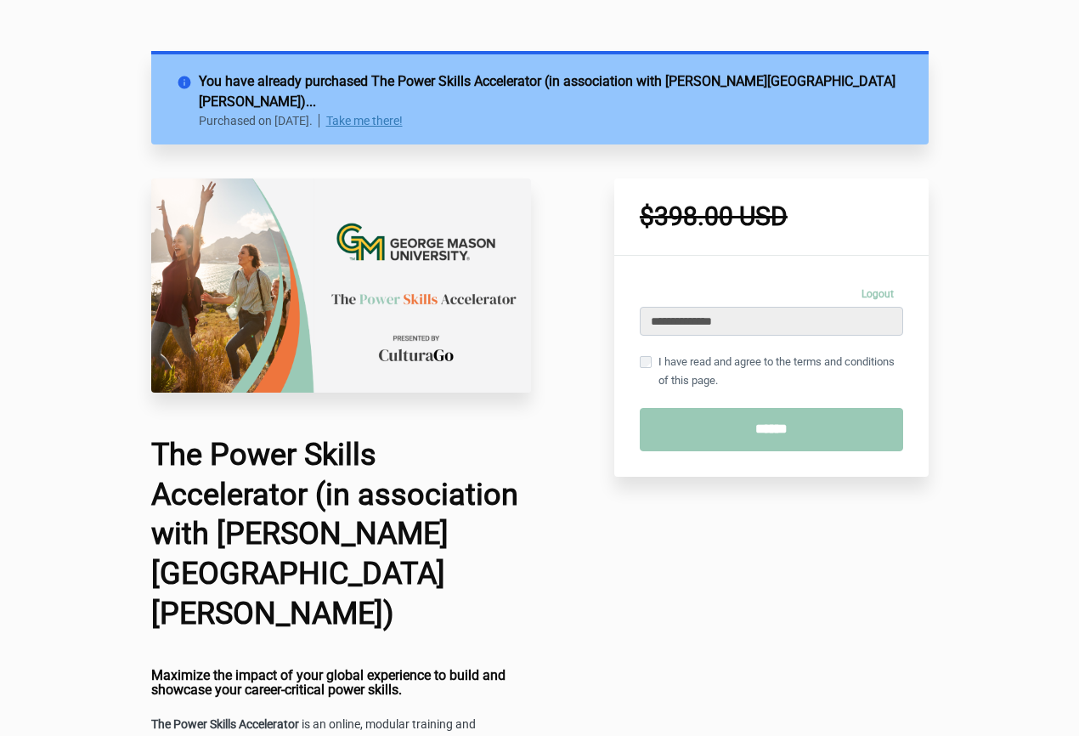 Image resolution: width=1079 pixels, height=736 pixels. Describe the element at coordinates (364, 121) in the screenshot. I see `a: Take me there!` at that location.